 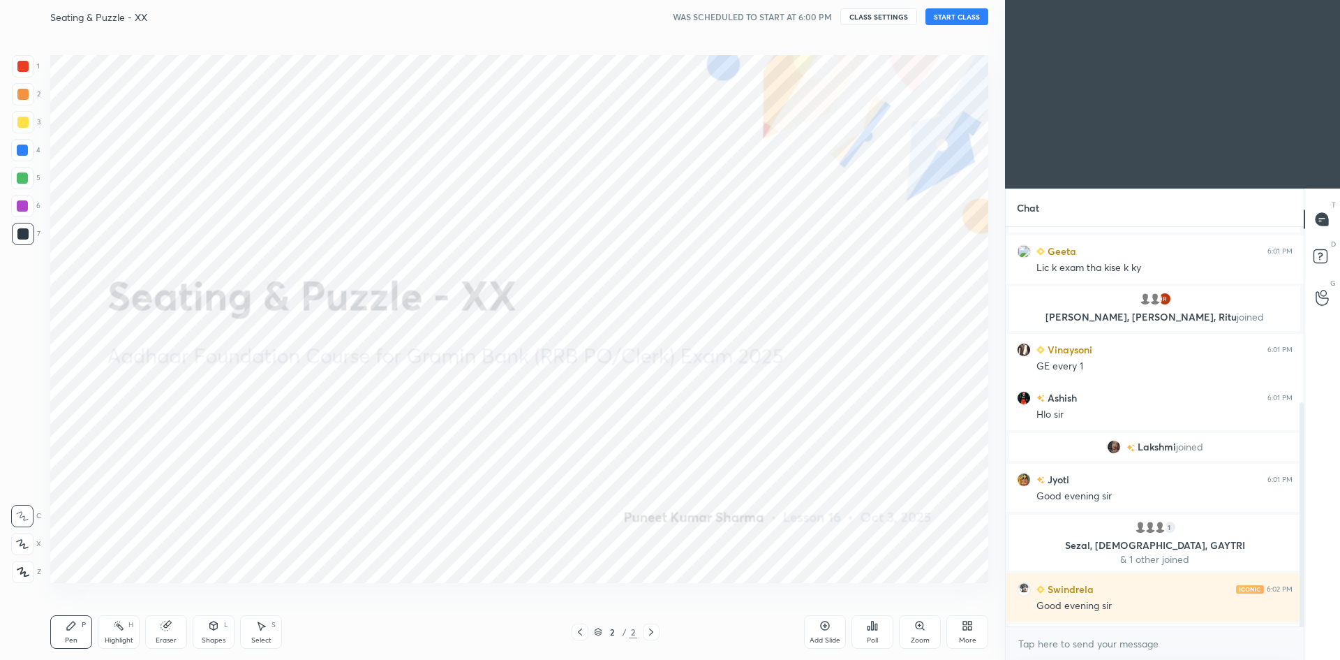 I want to click on div: Zoom, so click(x=920, y=640).